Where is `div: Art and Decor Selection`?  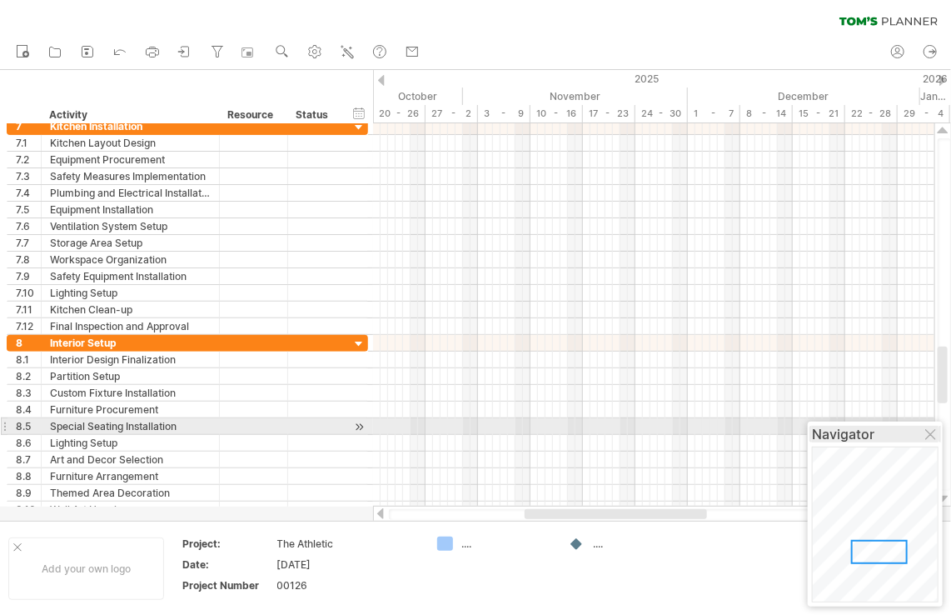
div: Art and Decor Selection is located at coordinates (130, 459).